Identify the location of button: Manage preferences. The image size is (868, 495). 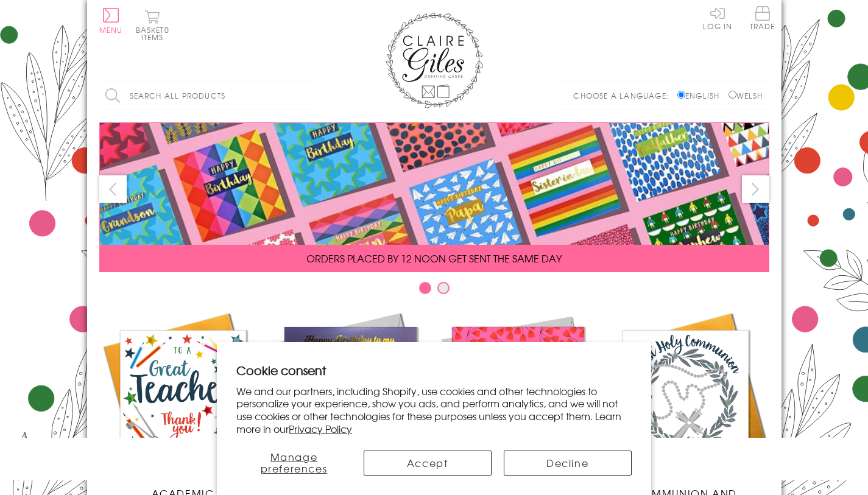
(294, 463).